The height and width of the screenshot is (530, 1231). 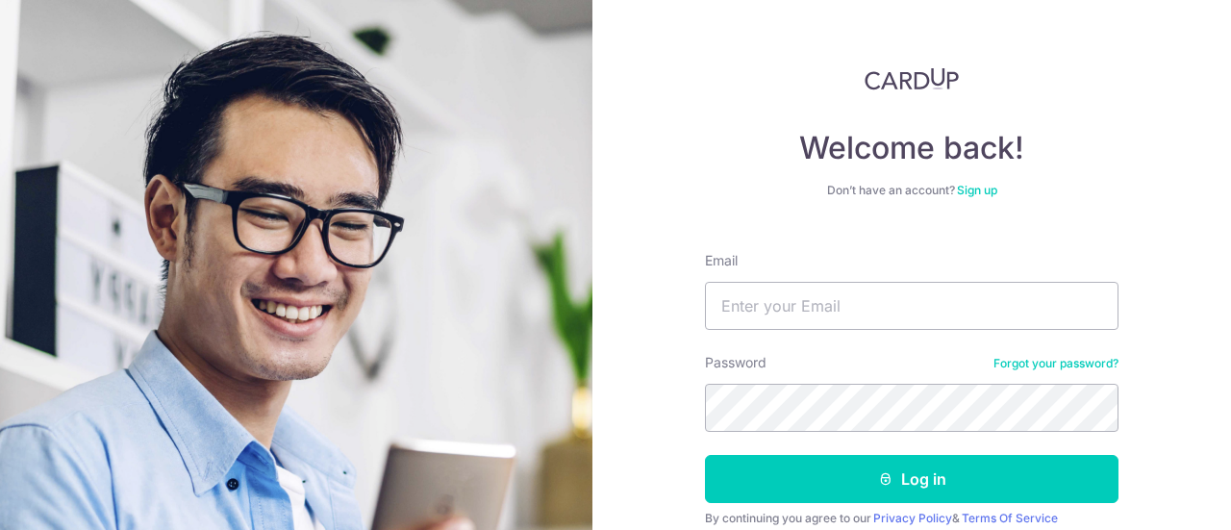 What do you see at coordinates (911, 79) in the screenshot?
I see `img: CardUp Logo` at bounding box center [911, 79].